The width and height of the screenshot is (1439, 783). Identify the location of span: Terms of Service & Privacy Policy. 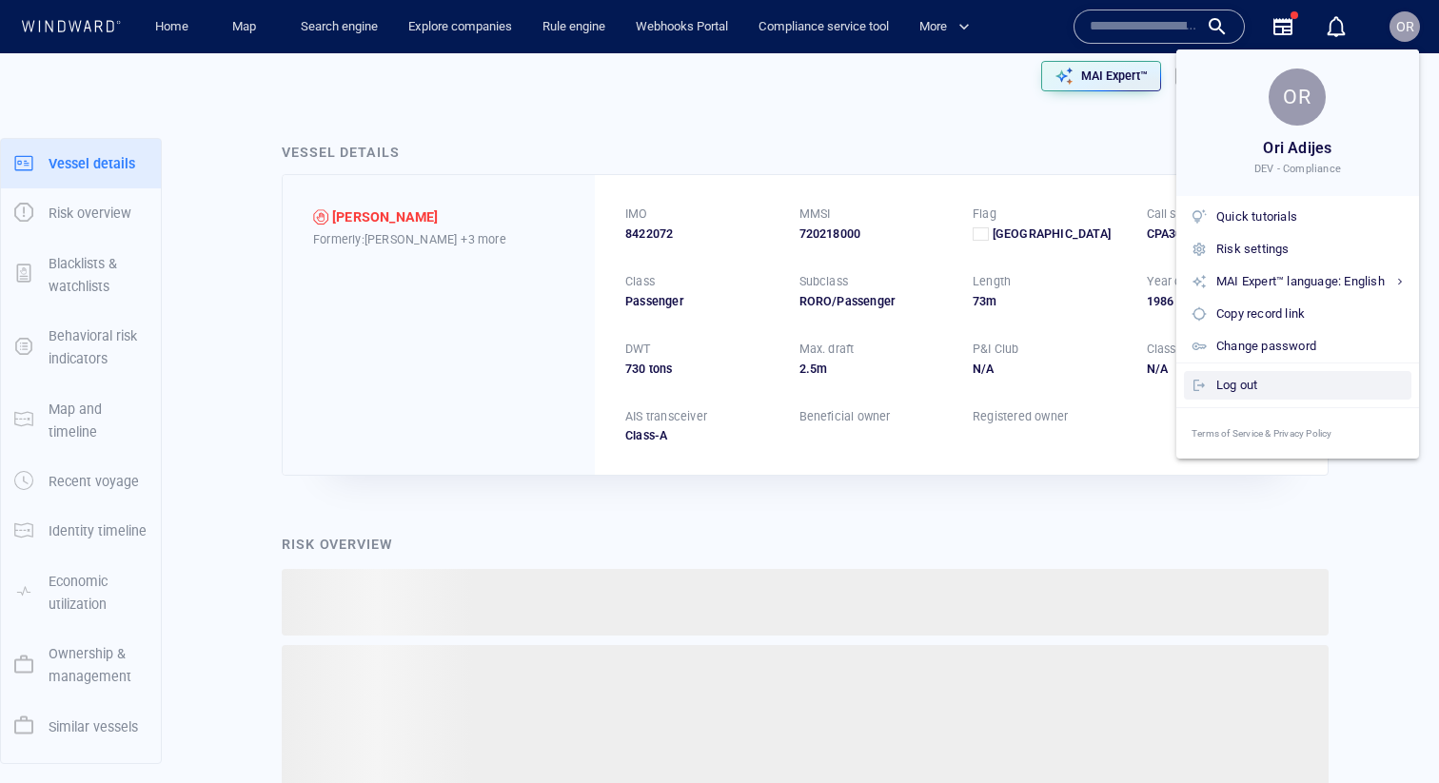
(1297, 433).